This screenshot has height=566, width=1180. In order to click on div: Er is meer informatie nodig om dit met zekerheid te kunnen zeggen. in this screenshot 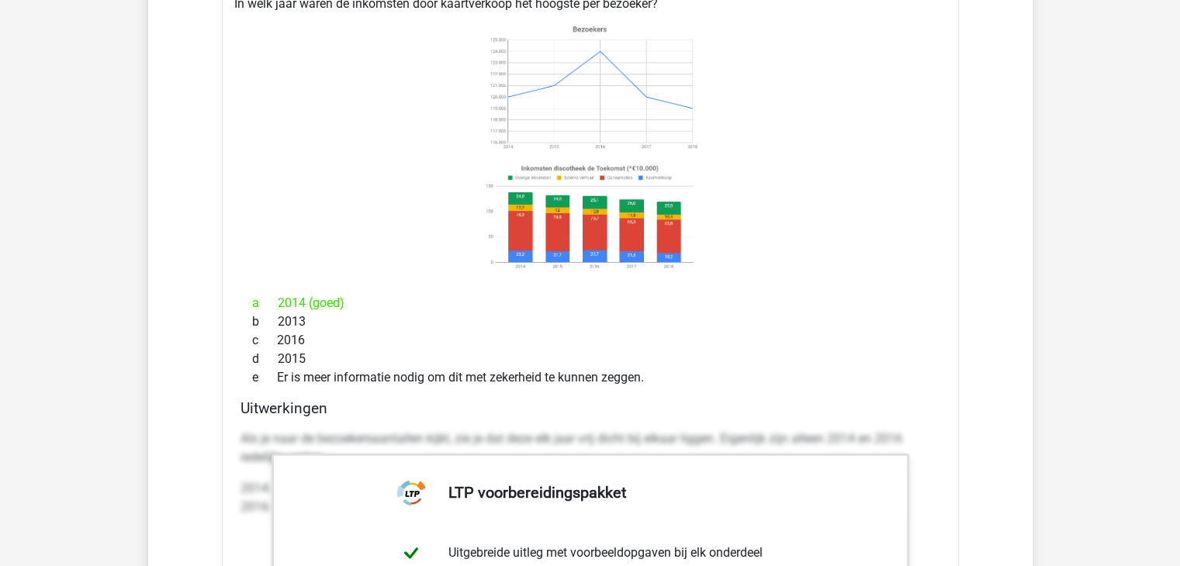, I will do `click(590, 378)`.